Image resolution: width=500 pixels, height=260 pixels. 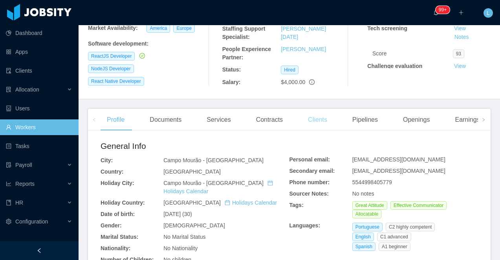 I want to click on span: English, so click(x=363, y=237).